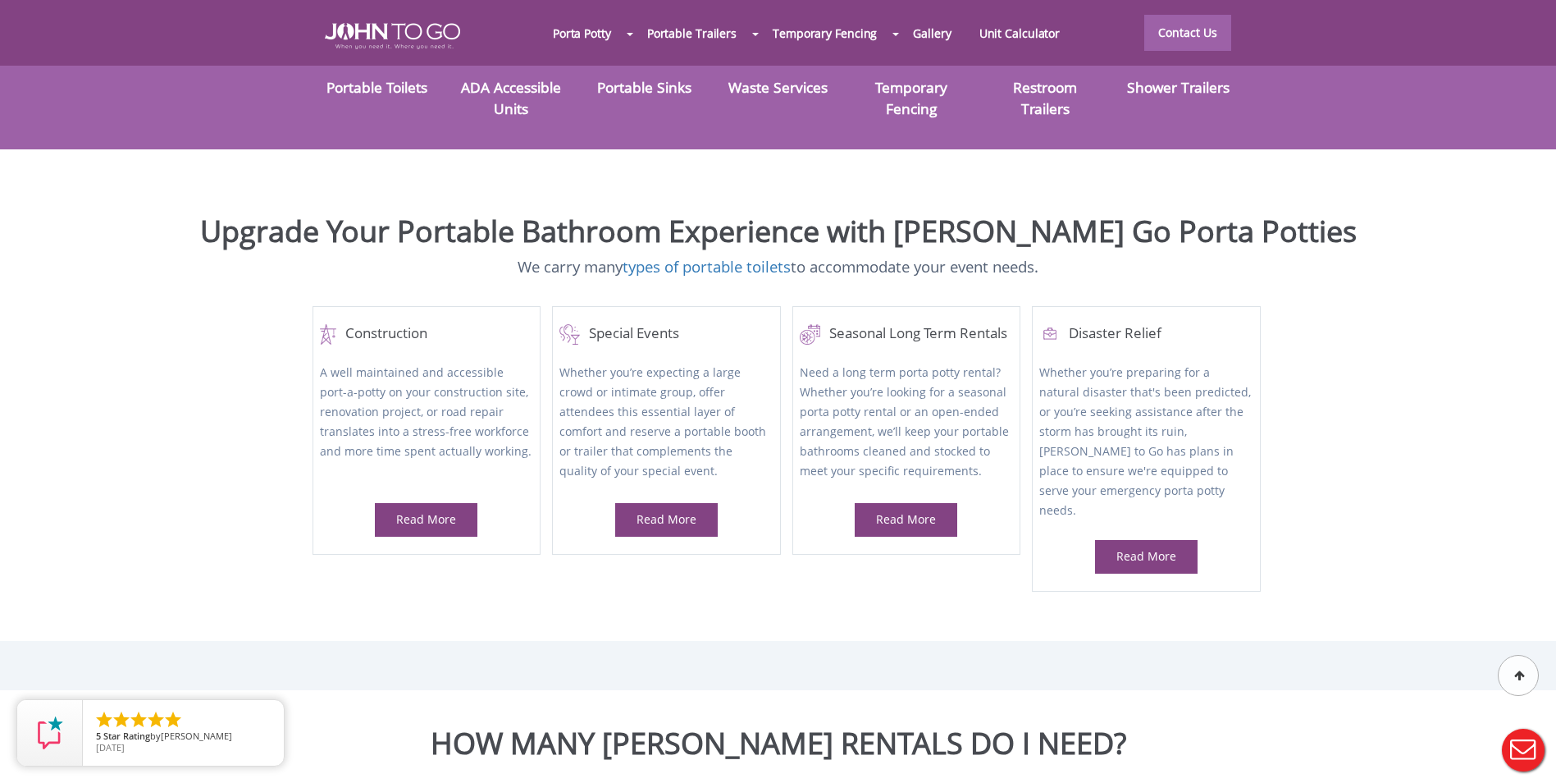 This screenshot has height=783, width=1556. Describe the element at coordinates (907, 422) in the screenshot. I see `p: Need a long term porta potty rental? Whether you’re looking for a seasonal porta potty rental or ...` at that location.